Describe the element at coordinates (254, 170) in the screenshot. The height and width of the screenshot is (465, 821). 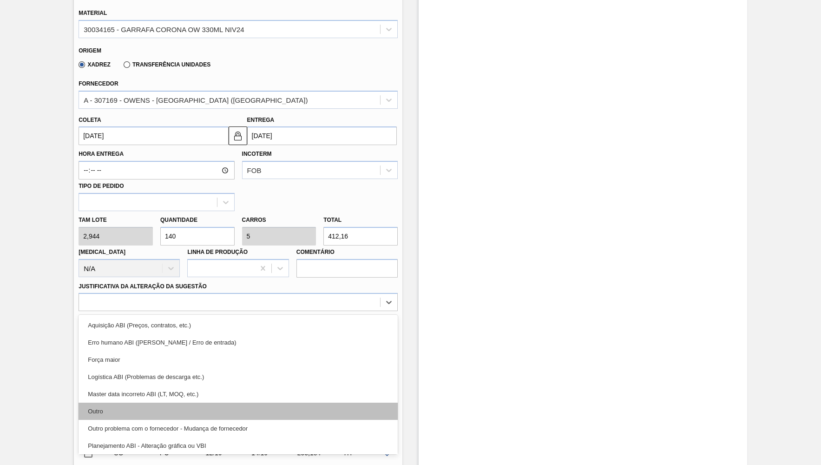
I see `div: FOB` at that location.